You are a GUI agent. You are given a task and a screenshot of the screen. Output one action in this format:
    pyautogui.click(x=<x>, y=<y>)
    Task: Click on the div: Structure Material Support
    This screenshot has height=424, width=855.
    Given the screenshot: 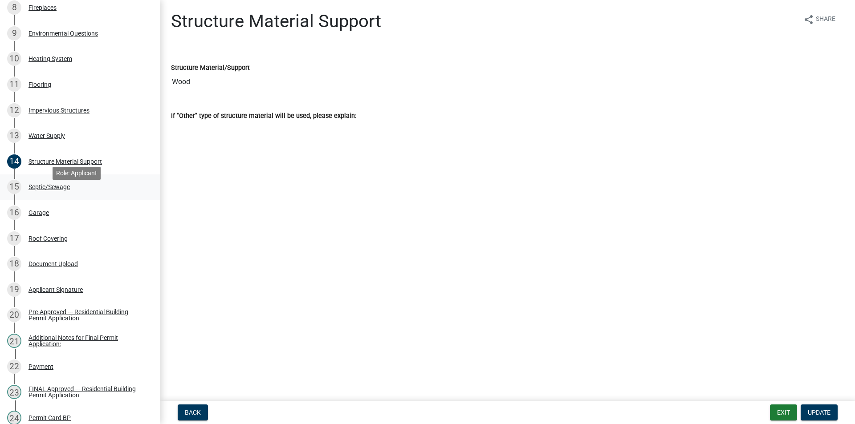 What is the action you would take?
    pyautogui.click(x=65, y=162)
    